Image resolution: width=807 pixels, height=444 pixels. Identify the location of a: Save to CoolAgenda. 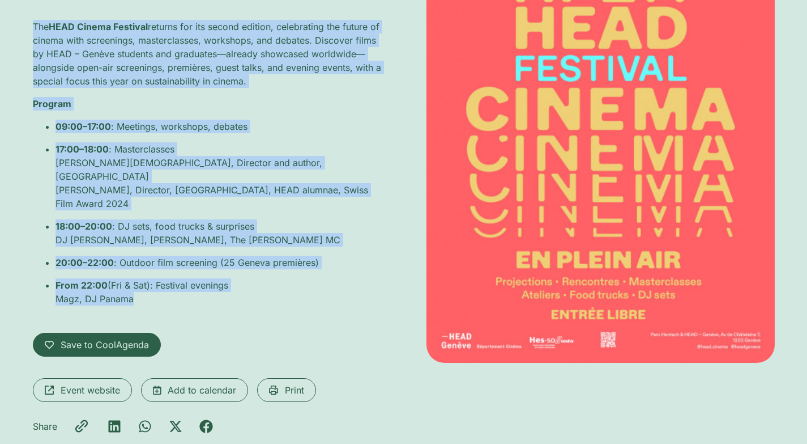
(97, 344).